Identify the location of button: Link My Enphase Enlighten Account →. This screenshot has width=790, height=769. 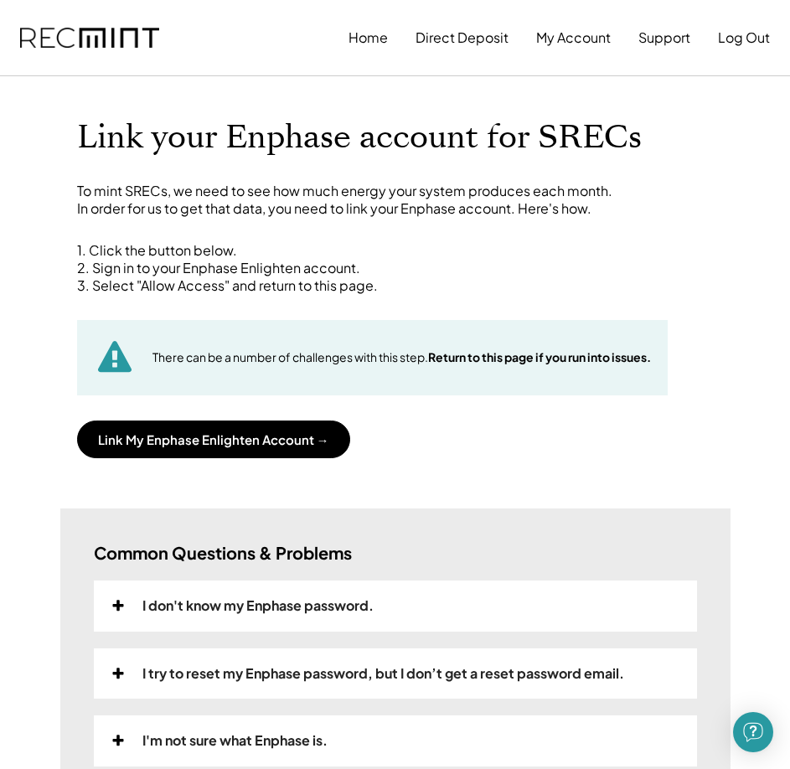
(214, 439).